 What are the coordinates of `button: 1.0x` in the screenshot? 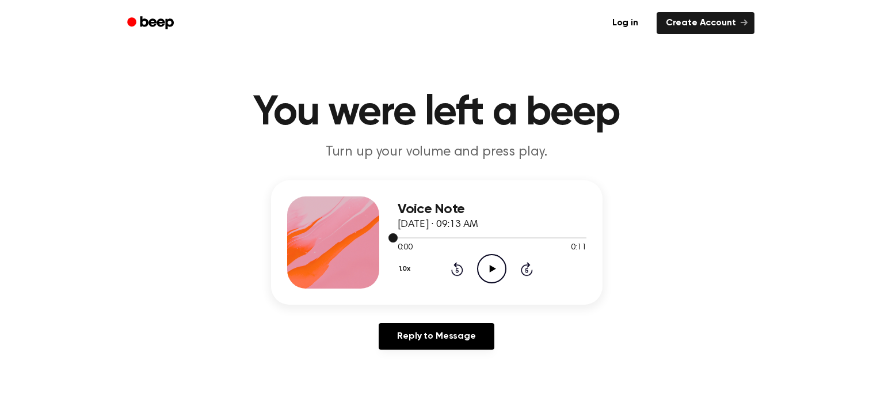 It's located at (407, 269).